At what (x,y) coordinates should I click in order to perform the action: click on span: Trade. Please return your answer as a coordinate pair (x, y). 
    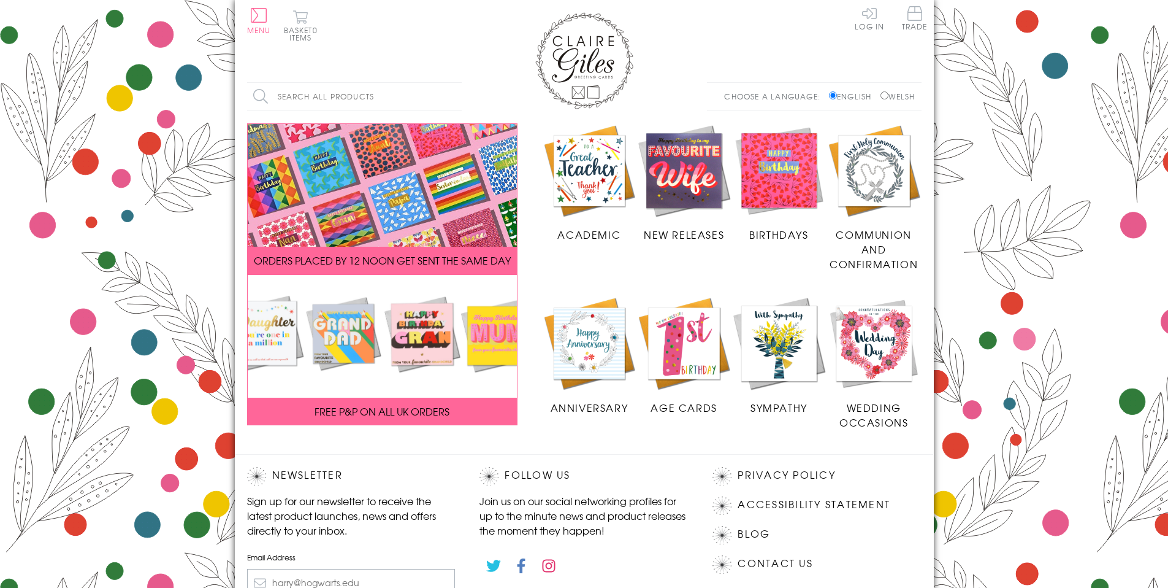
    Looking at the image, I should click on (915, 18).